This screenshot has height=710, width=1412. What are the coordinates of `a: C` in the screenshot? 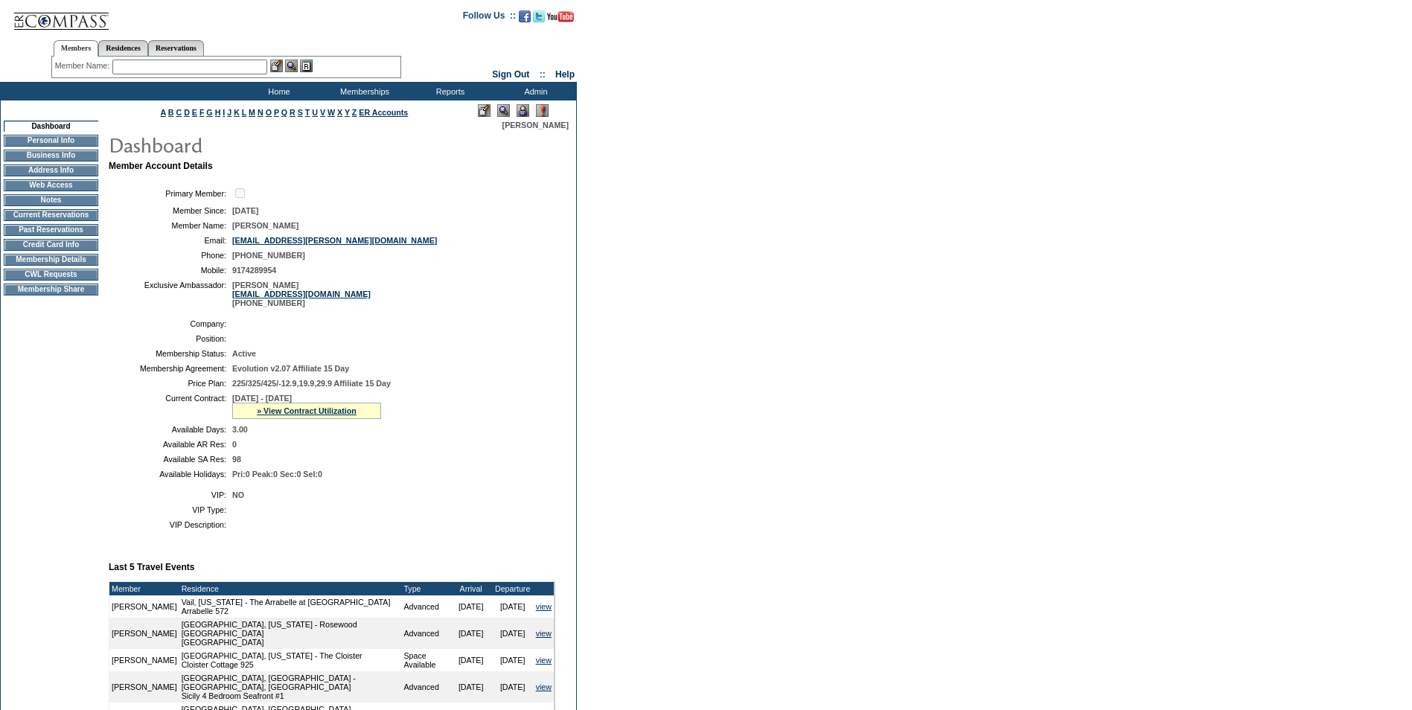 It's located at (179, 112).